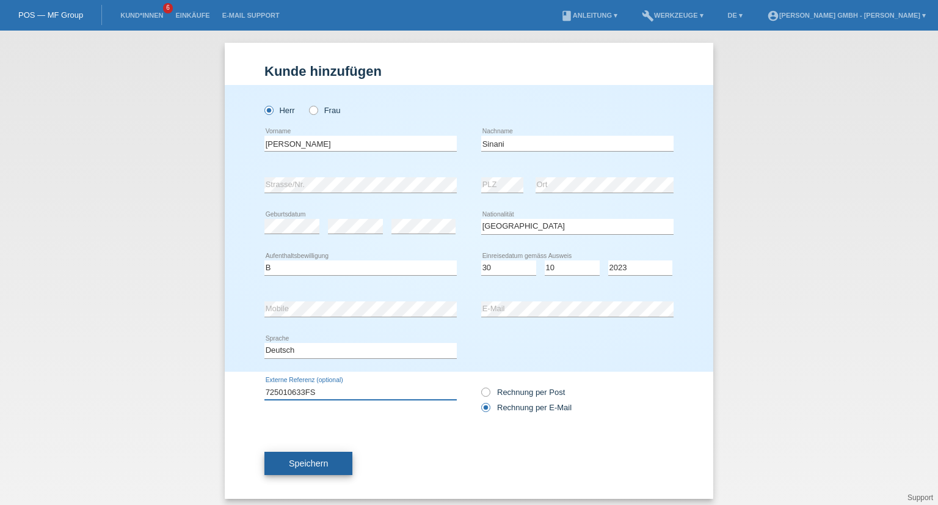 The image size is (938, 505). What do you see at coordinates (324, 110) in the screenshot?
I see `label: Frau` at bounding box center [324, 110].